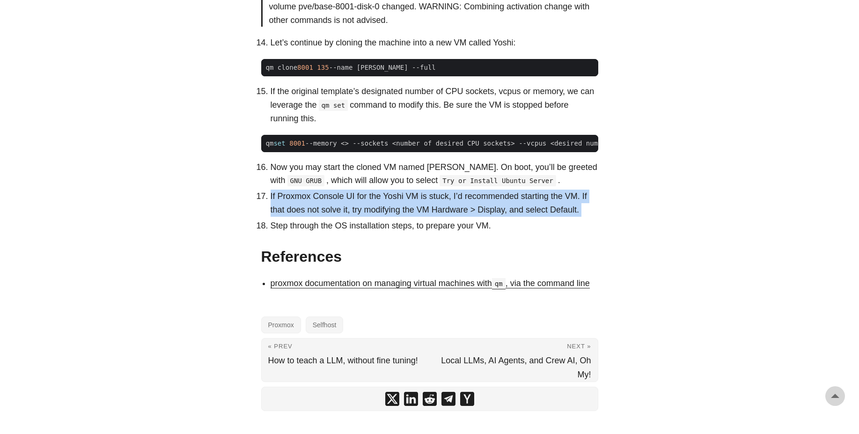  I want to click on a: Selfhost, so click(324, 325).